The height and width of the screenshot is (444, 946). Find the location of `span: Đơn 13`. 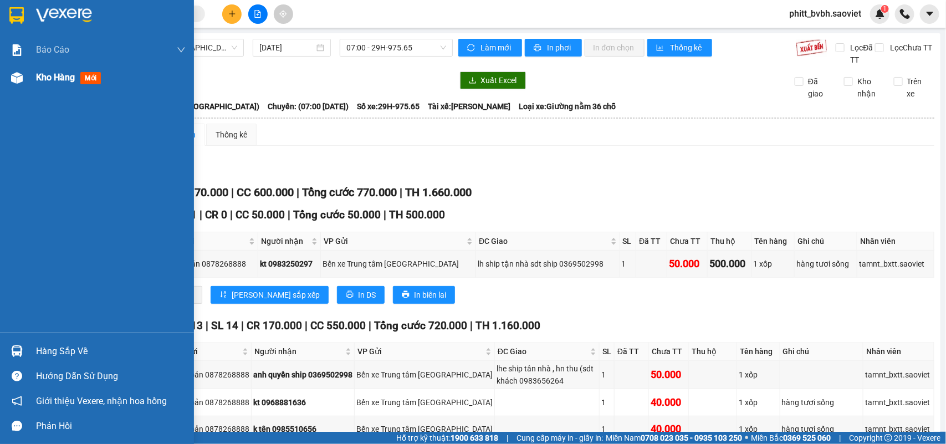

span: Đơn 13 is located at coordinates (185, 325).